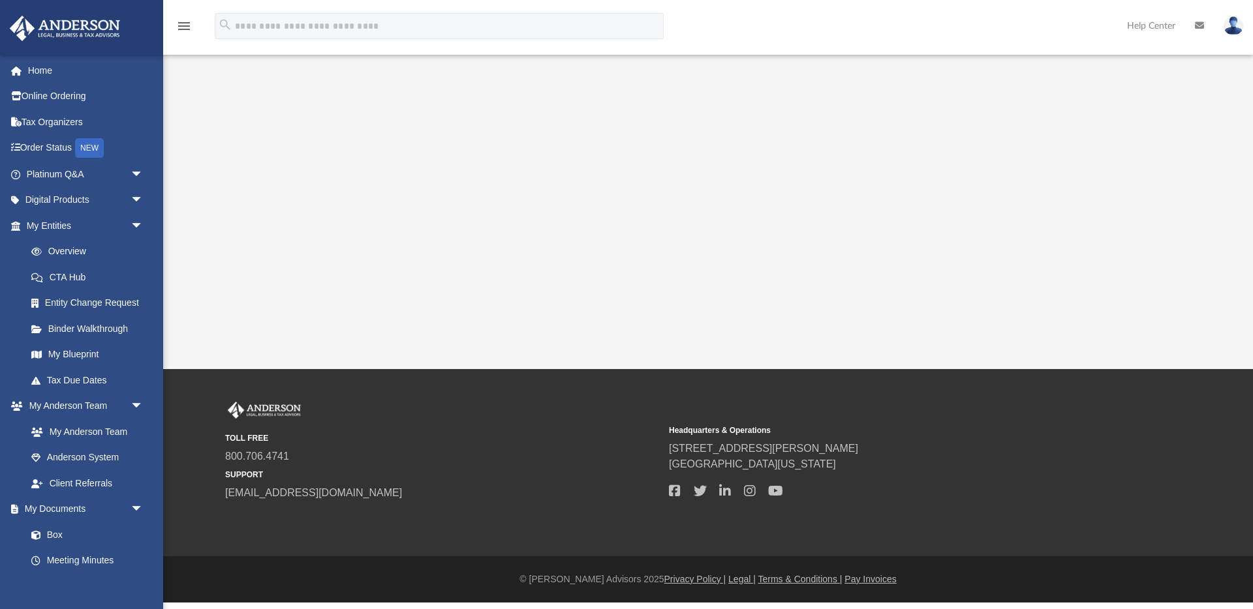 This screenshot has width=1253, height=609. I want to click on a: Client Referrals, so click(87, 484).